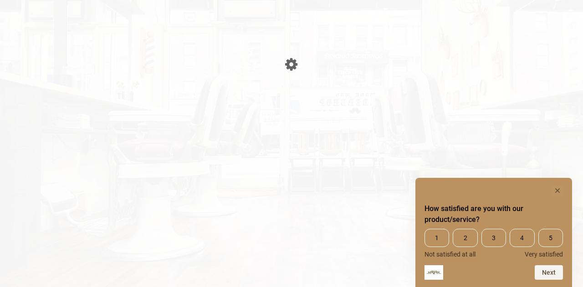 This screenshot has width=583, height=287. Describe the element at coordinates (543, 254) in the screenshot. I see `span: Very satisfied` at that location.